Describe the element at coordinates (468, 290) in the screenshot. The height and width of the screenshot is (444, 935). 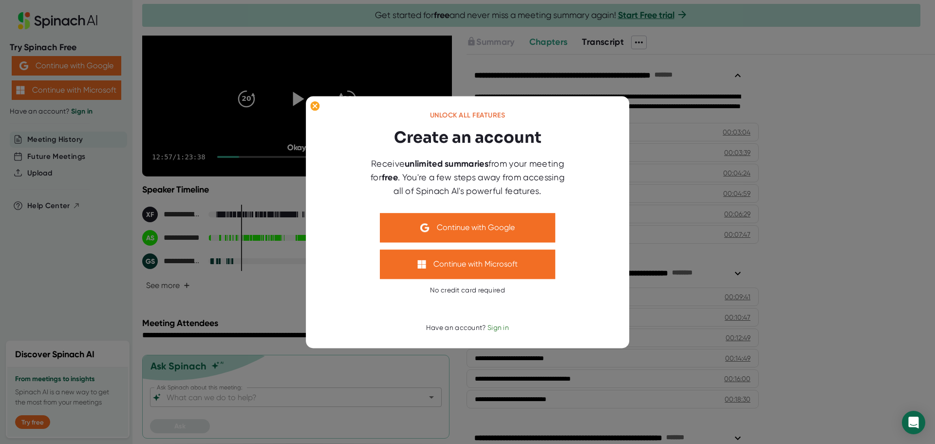
I see `div: No credit card required` at that location.